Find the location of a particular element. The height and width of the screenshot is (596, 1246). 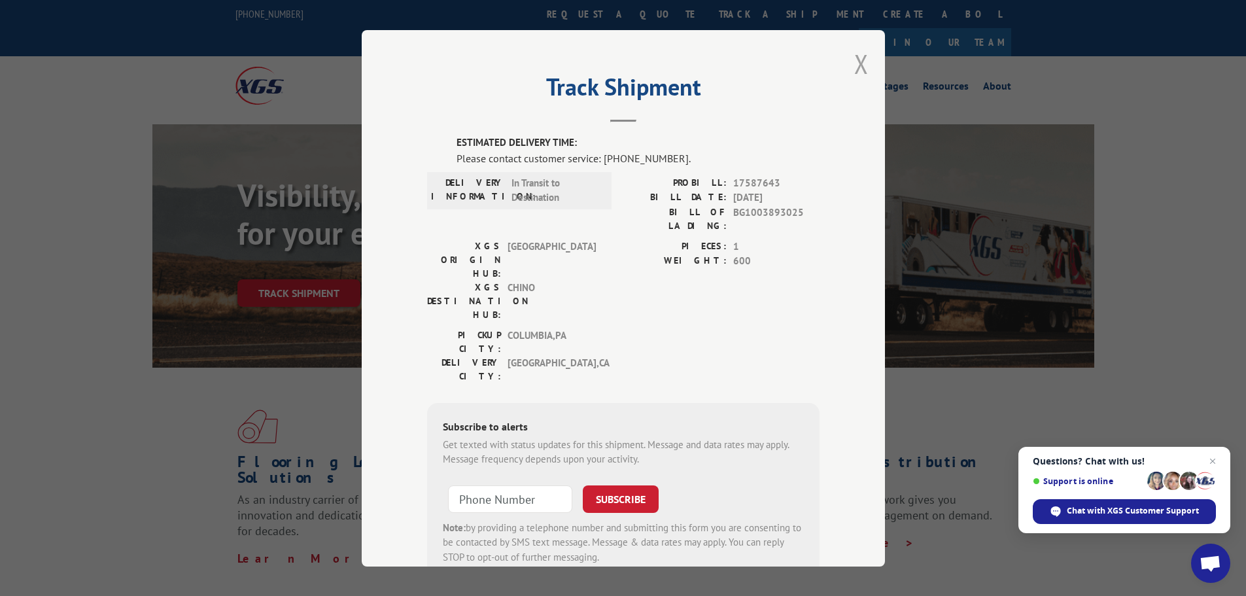

label: PICKUP CITY: is located at coordinates (464, 342).